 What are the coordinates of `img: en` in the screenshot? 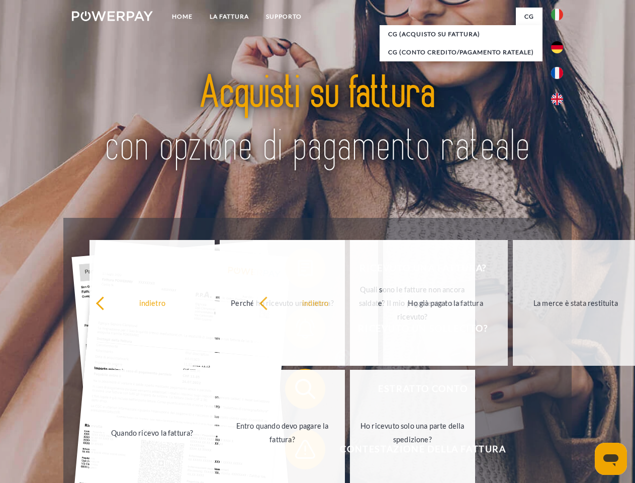 It's located at (557, 99).